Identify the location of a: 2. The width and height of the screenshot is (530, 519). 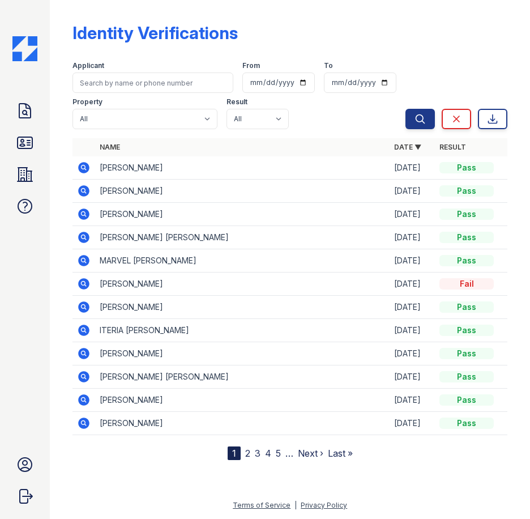
(248, 453).